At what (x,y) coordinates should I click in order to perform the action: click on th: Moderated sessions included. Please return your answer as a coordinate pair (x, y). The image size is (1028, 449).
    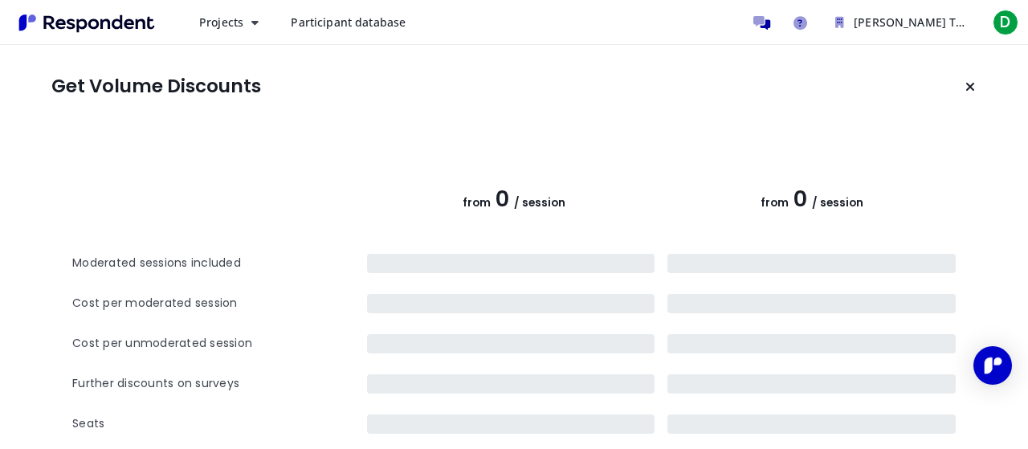
    Looking at the image, I should click on (219, 264).